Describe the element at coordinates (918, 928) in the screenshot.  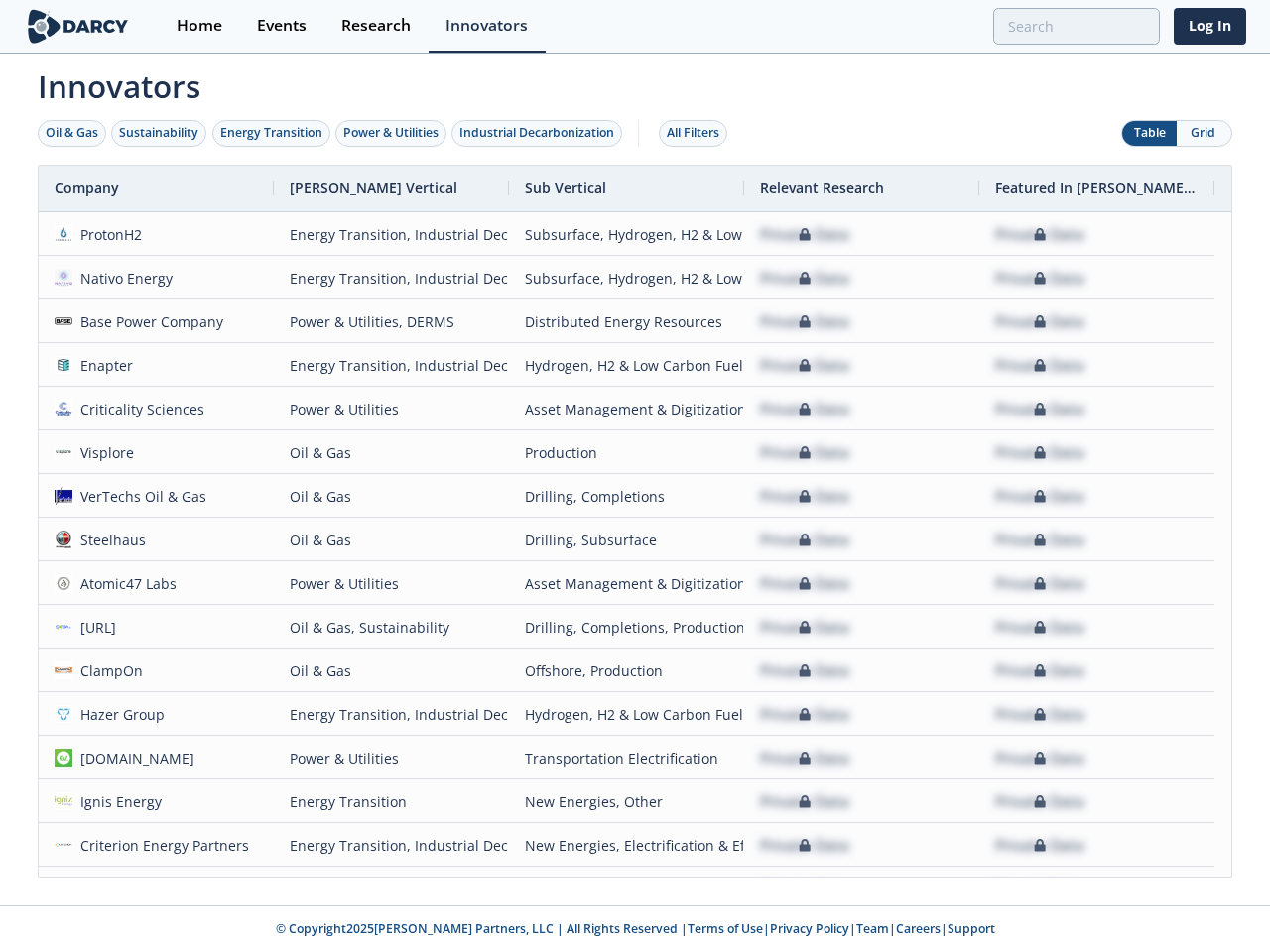
I see `a: Careers` at that location.